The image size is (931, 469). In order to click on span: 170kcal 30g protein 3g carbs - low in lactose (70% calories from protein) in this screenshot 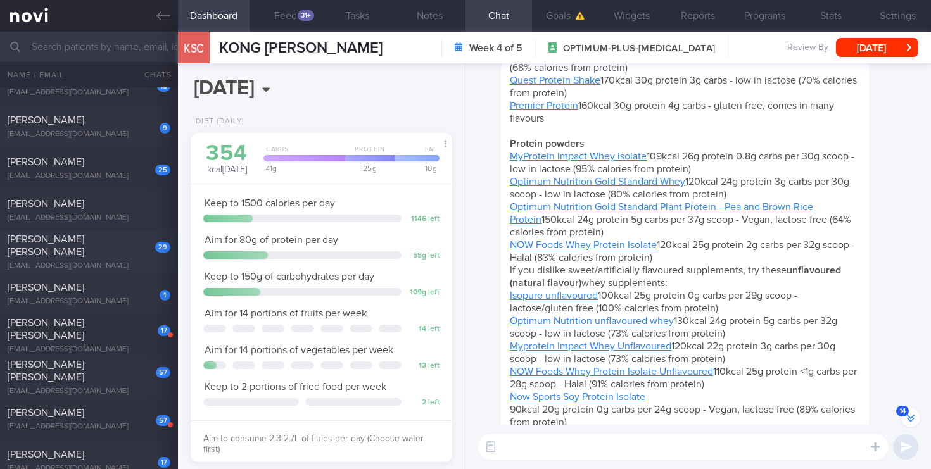, I will do `click(684, 87)`.